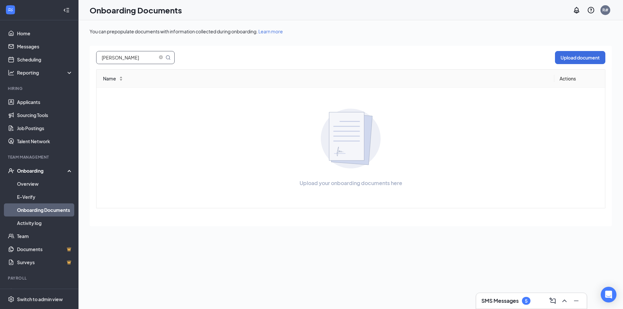 The image size is (623, 309). Describe the element at coordinates (45, 292) in the screenshot. I see `a: PayrollCrown` at that location.